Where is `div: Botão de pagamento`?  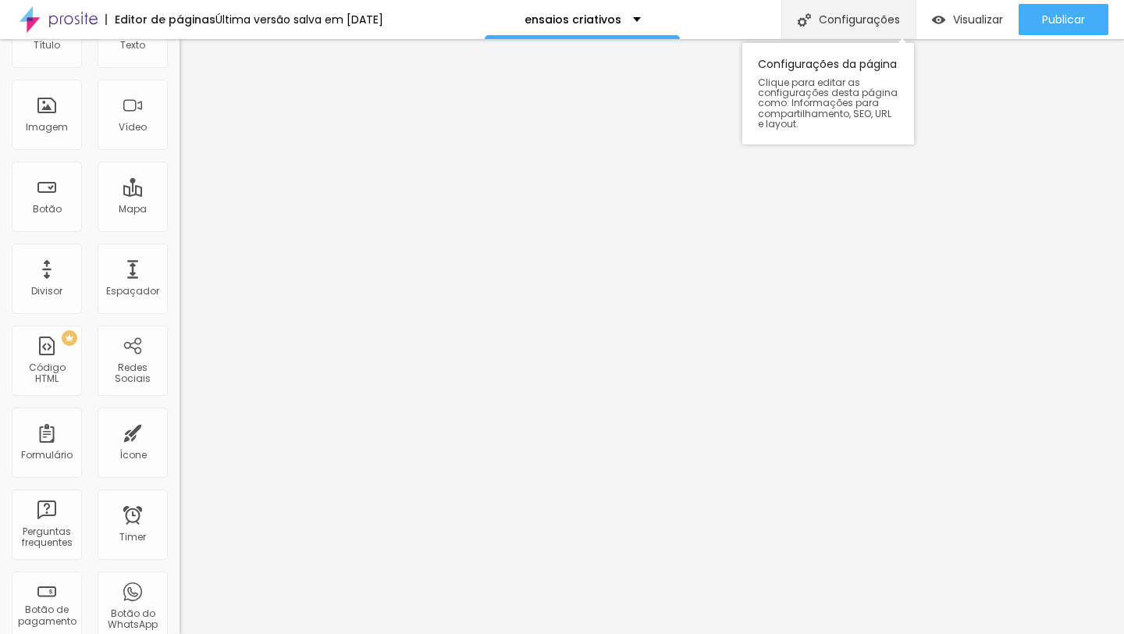
div: Botão de pagamento is located at coordinates (46, 615).